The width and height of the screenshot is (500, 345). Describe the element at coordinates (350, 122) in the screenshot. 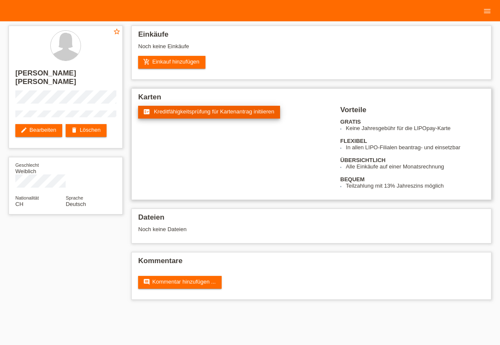

I see `b: GRATIS` at that location.